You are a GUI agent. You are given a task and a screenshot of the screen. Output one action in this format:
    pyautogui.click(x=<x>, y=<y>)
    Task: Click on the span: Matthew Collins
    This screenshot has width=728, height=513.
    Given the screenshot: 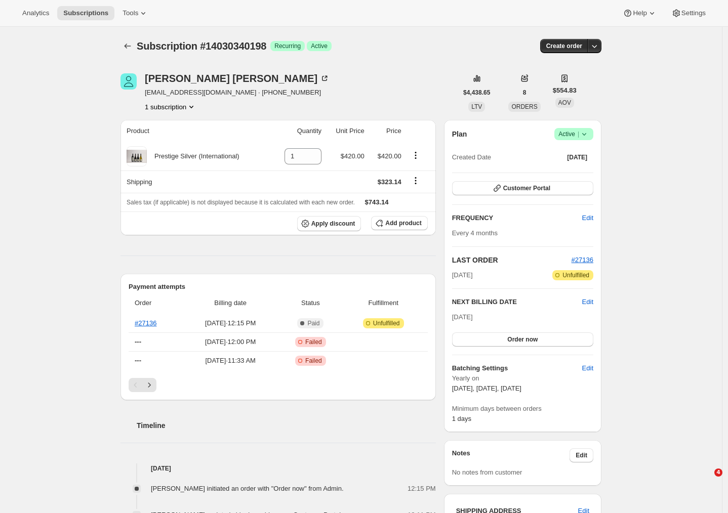 What is the action you would take?
    pyautogui.click(x=129, y=82)
    